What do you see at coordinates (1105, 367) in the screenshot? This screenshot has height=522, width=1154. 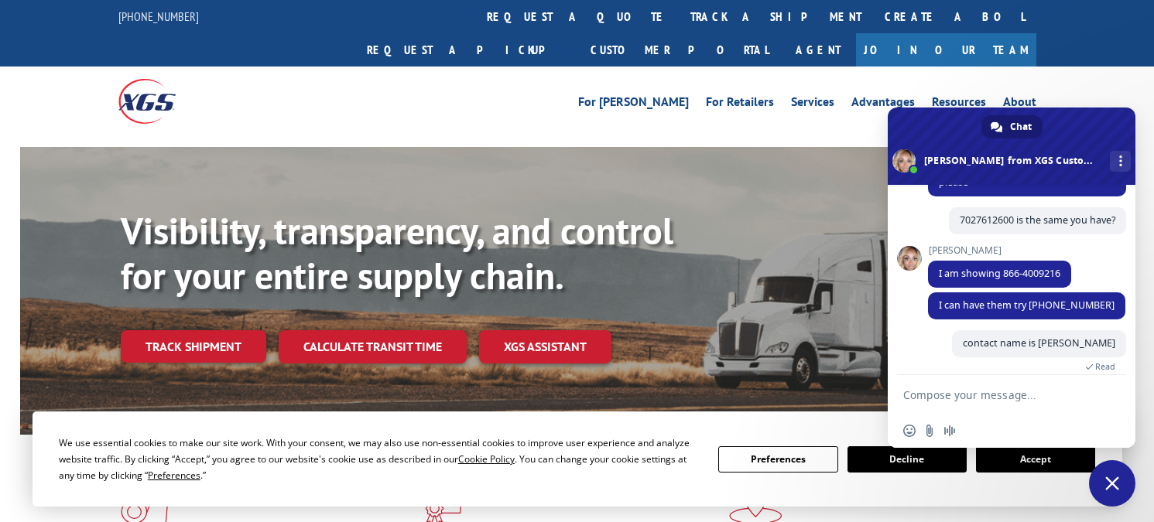 I see `span: Read` at bounding box center [1105, 367].